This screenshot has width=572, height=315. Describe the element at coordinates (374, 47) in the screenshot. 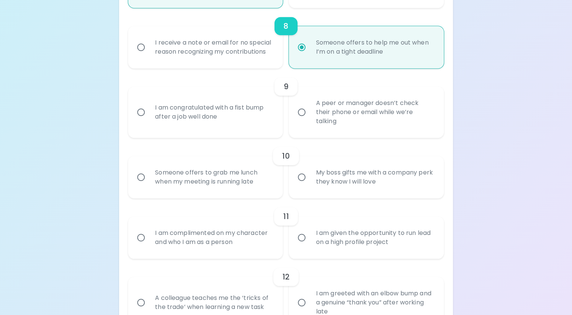

I see `div: Someone offers to help me out when I’m on a tight deadline` at that location.